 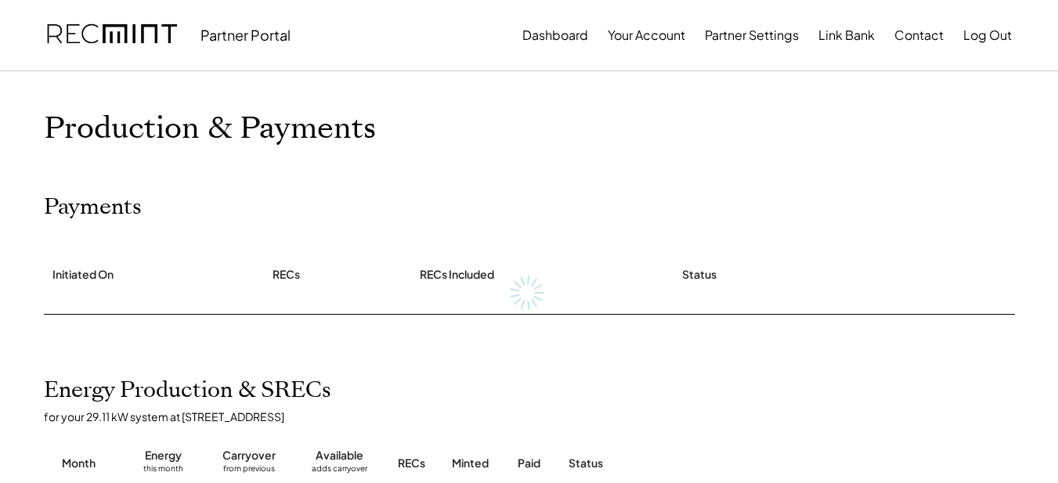 What do you see at coordinates (987, 35) in the screenshot?
I see `button: Log Out` at bounding box center [987, 35].